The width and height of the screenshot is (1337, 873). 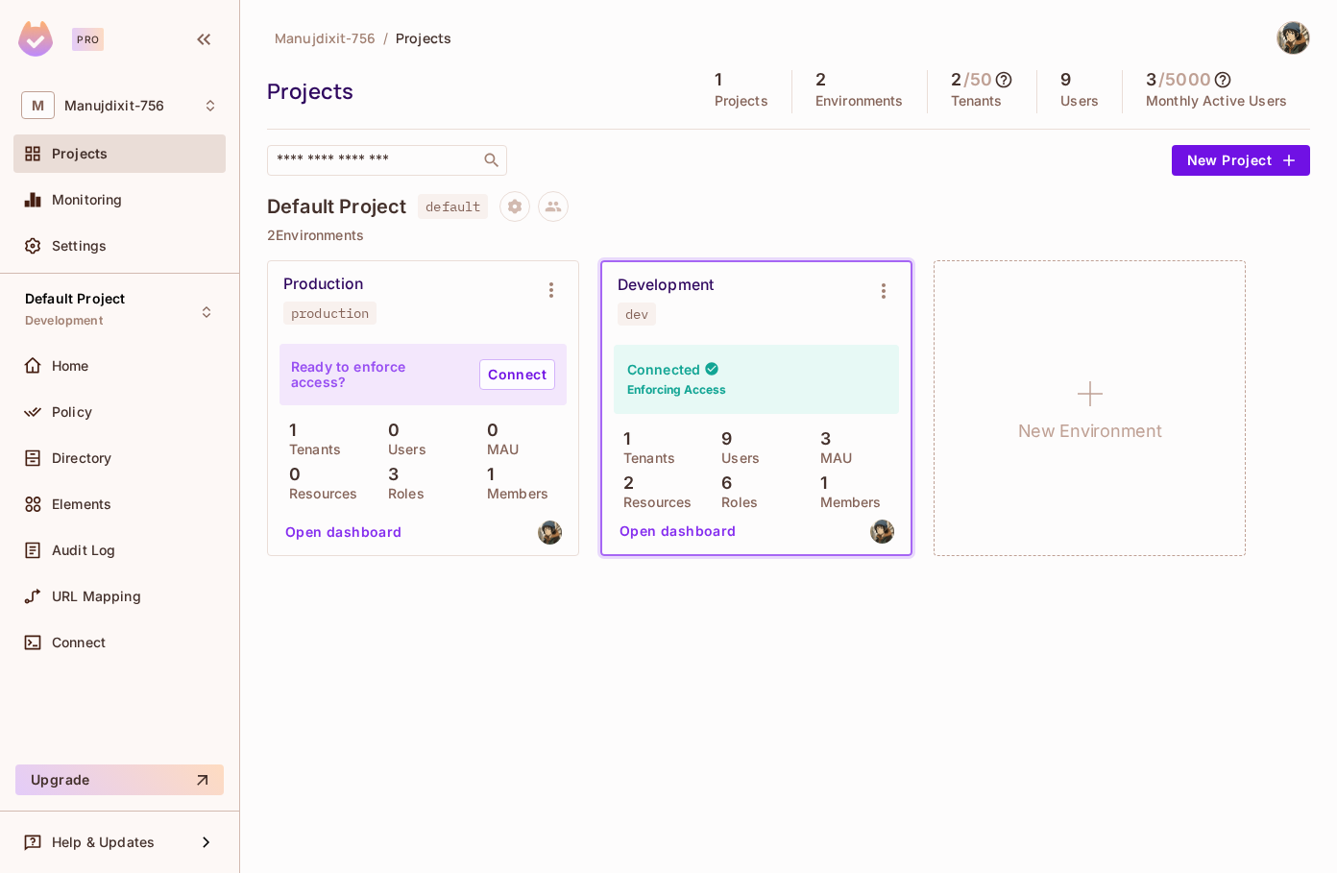 I want to click on h5: 1, so click(x=717, y=80).